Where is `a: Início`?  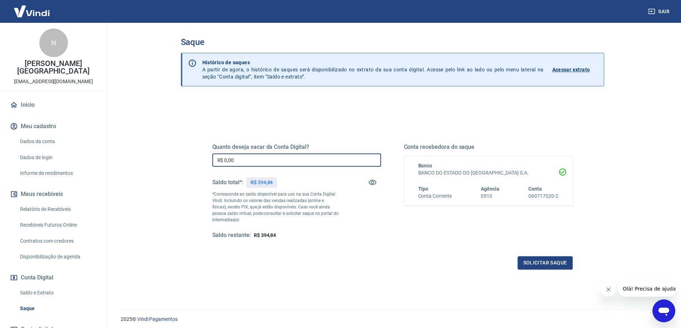 a: Início is located at coordinates (53, 105).